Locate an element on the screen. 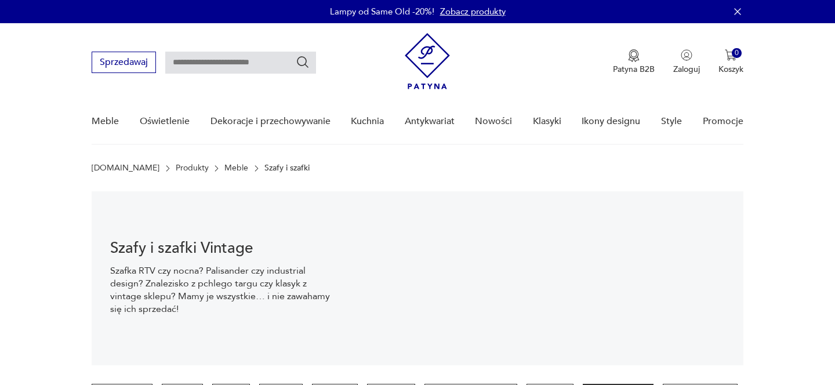  a: Dekoracje i przechowywanie is located at coordinates (270, 121).